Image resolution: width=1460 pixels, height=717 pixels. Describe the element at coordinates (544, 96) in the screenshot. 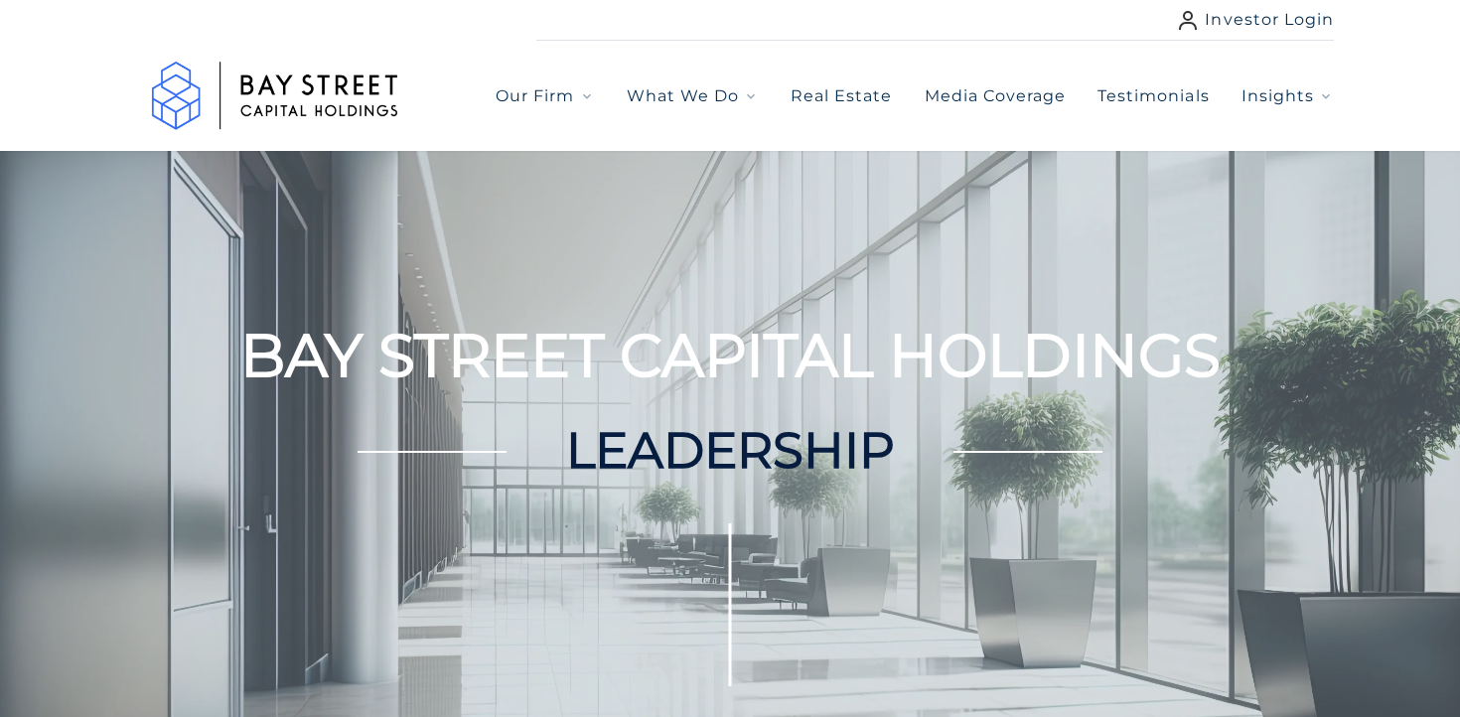

I see `button: Our Firm` at that location.